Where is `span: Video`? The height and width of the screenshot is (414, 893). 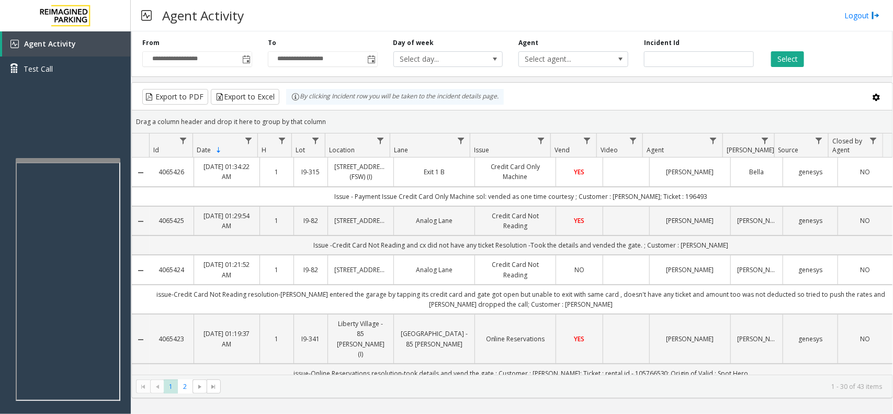 span: Video is located at coordinates (609, 150).